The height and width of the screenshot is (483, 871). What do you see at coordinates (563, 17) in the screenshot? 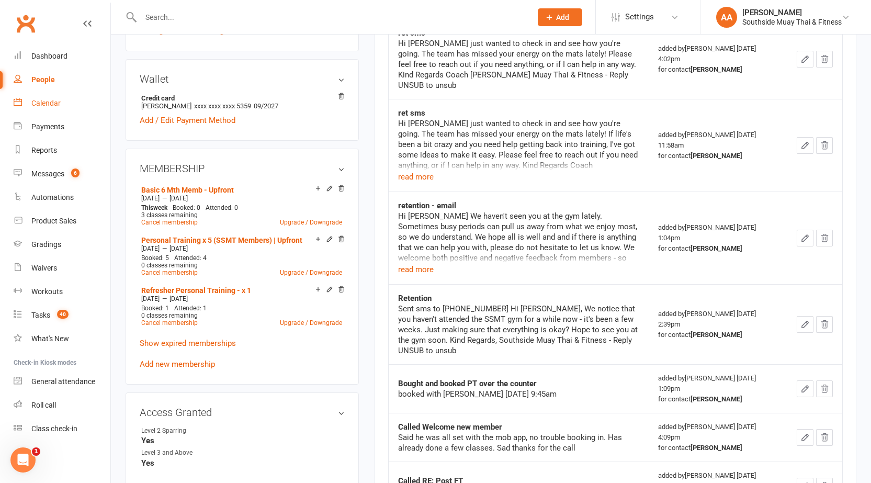
I see `span: Add` at bounding box center [563, 17].